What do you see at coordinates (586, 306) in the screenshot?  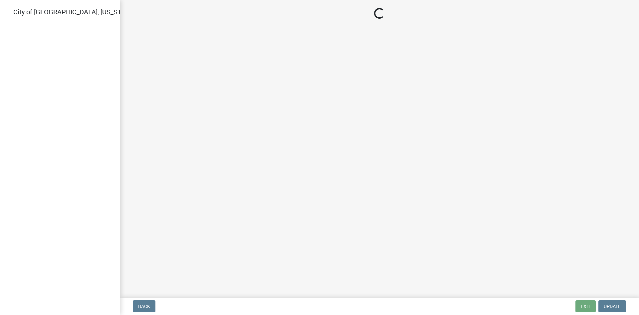 I see `button: Exit` at bounding box center [586, 306].